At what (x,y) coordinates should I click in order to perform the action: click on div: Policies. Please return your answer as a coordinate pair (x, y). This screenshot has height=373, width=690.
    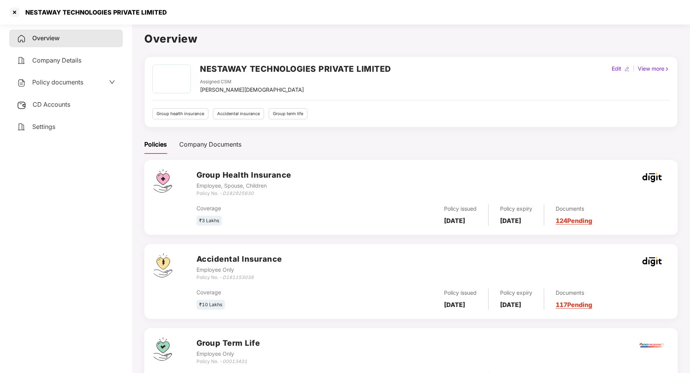
    Looking at the image, I should click on (155, 144).